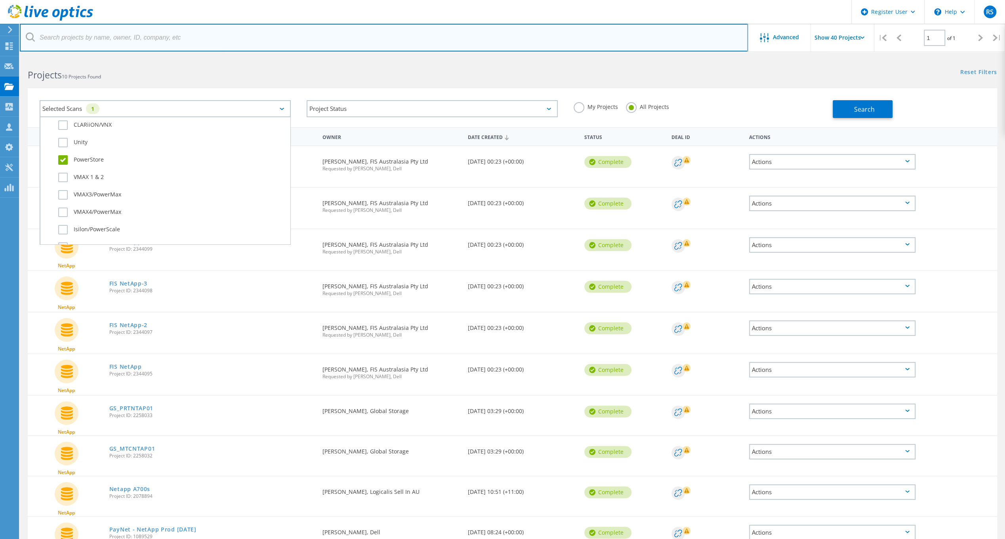 The image size is (1005, 539). Describe the element at coordinates (128, 284) in the screenshot. I see `a: FIS NetApp-3` at that location.